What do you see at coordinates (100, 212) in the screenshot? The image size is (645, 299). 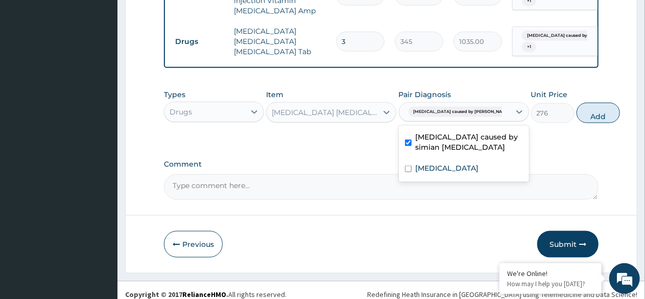 I see `textarea: Type your message and hit 'Enter'` at bounding box center [100, 212].